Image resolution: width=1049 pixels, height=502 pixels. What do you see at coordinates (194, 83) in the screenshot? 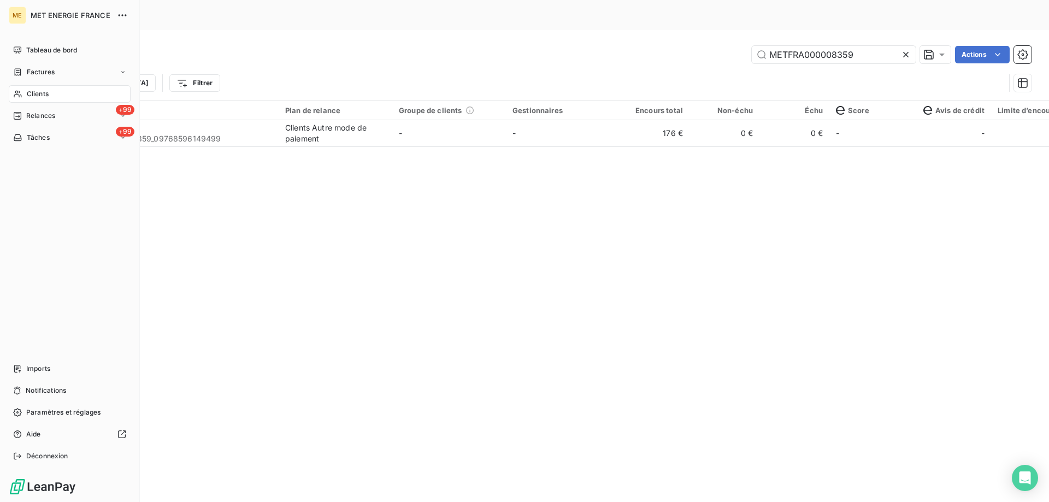
I see `button: Filtrer` at bounding box center [194, 83].